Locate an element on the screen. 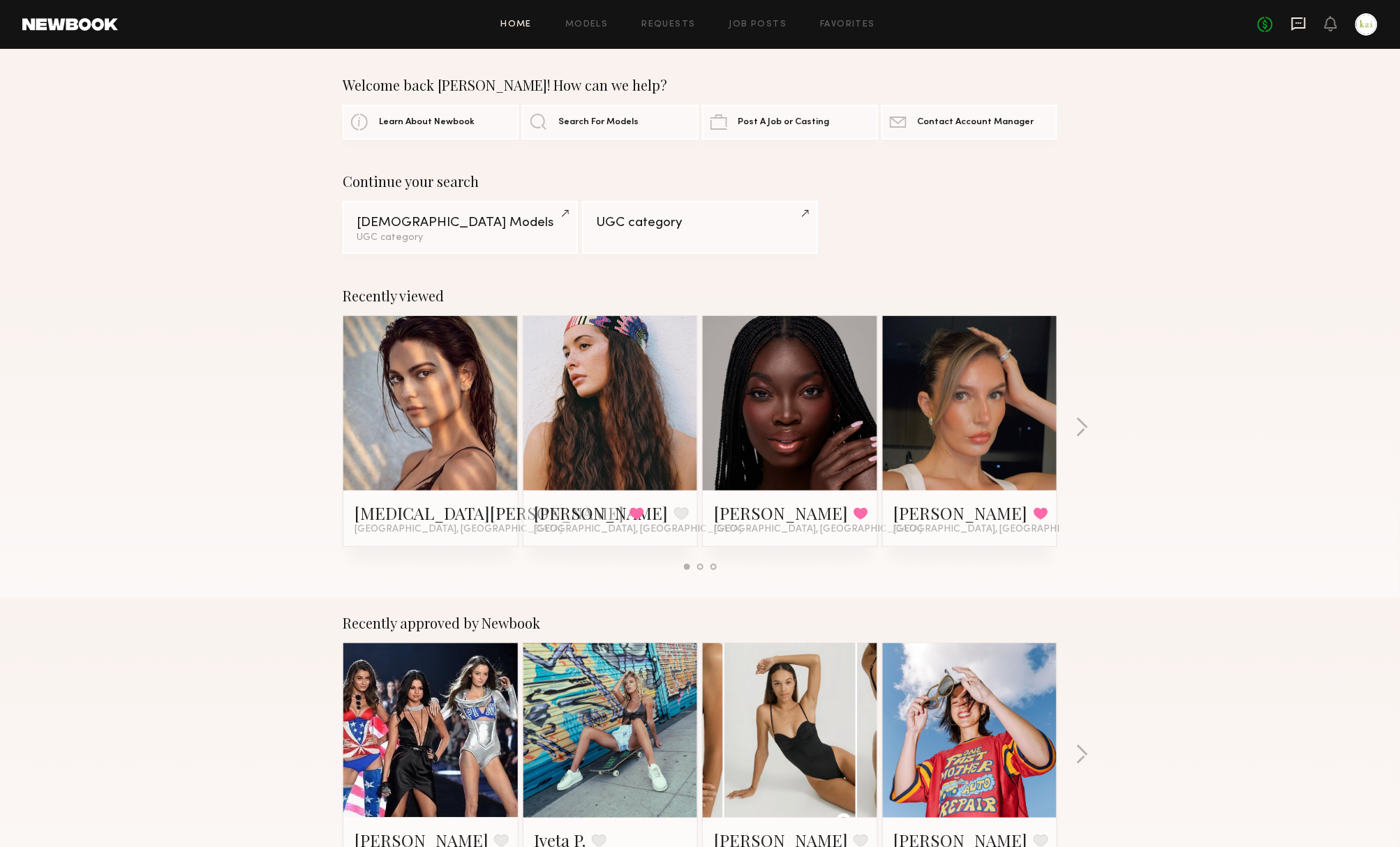  span: Post A Job or Casting is located at coordinates (784, 122).